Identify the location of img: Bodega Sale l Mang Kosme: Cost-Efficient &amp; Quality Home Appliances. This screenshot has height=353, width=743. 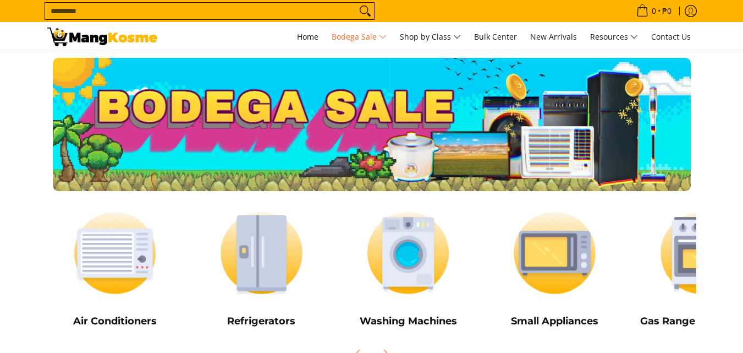
(102, 37).